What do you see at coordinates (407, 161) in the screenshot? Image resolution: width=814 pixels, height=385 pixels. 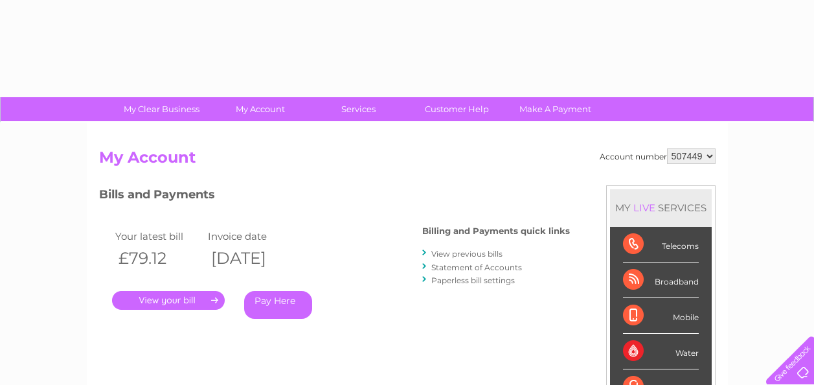 I see `h2: My Account` at bounding box center [407, 161].